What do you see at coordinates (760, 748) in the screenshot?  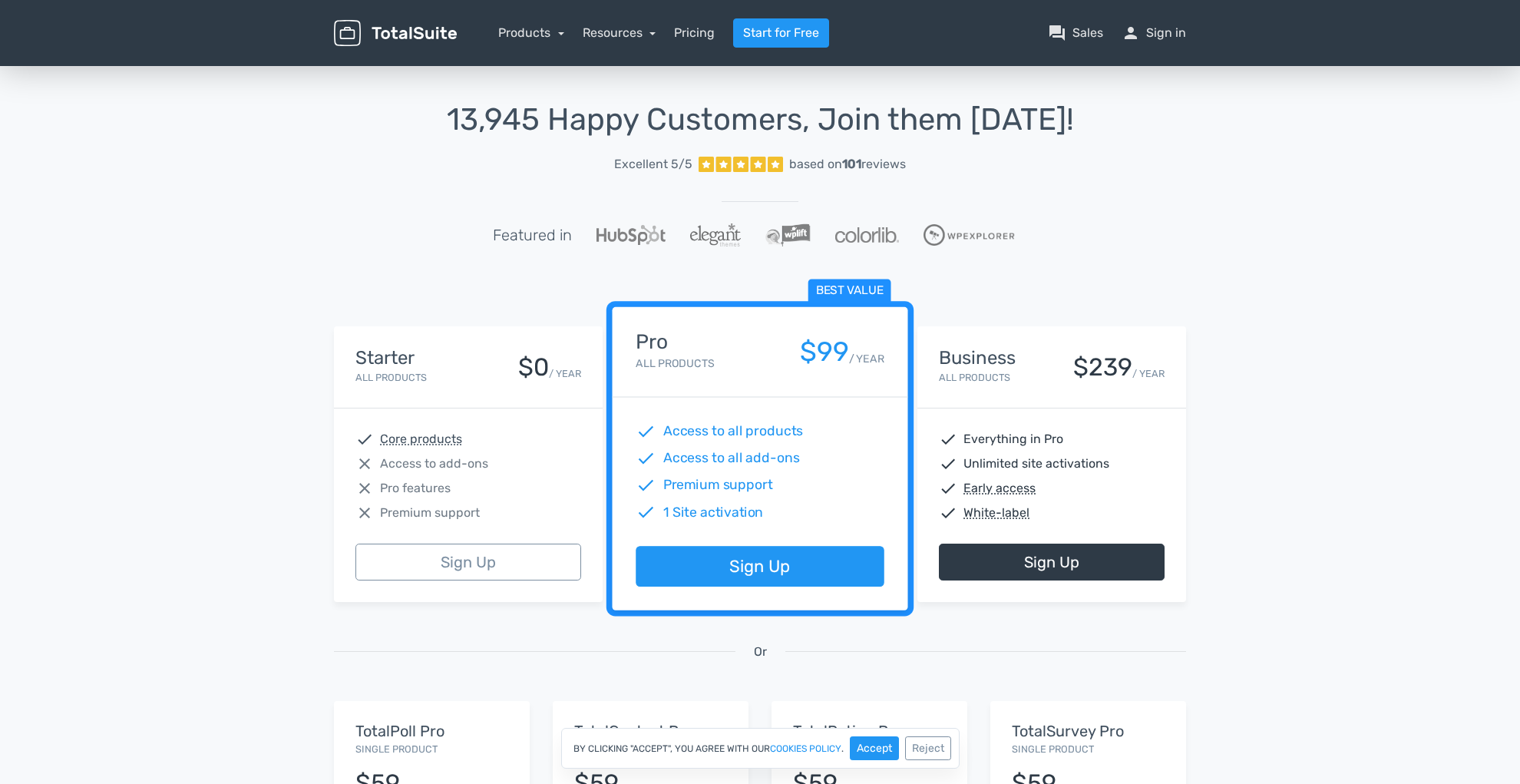 I see `div: By clicking "Accept", you agree with our .` at bounding box center [760, 748].